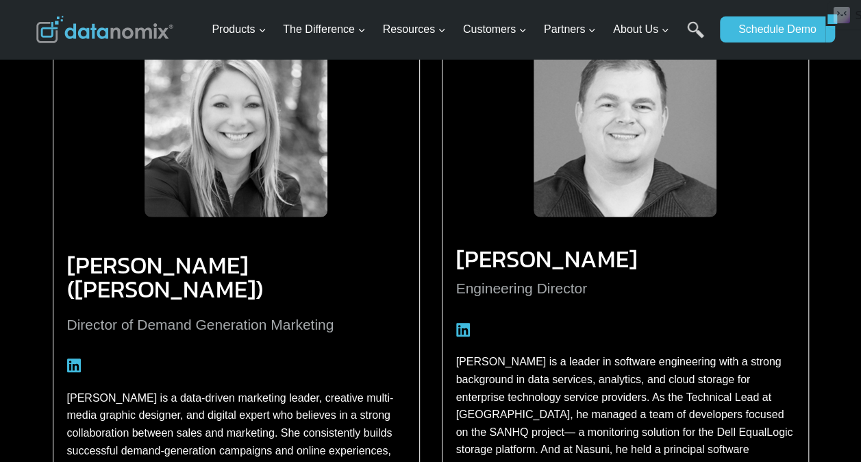 The height and width of the screenshot is (462, 861). I want to click on span: About Us, so click(641, 29).